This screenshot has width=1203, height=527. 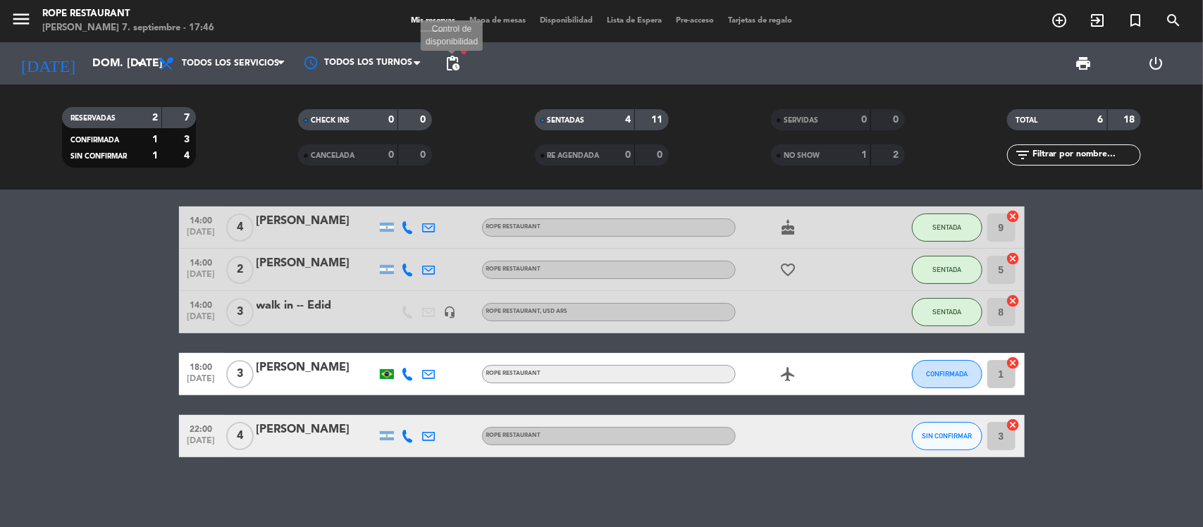 I want to click on div: LOG OUT, so click(x=1155, y=63).